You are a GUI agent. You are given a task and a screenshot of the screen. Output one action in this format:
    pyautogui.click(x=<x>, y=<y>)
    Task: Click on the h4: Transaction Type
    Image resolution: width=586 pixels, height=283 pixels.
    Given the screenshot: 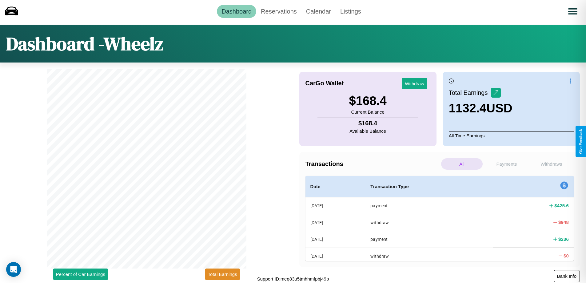 What is the action you would take?
    pyautogui.click(x=429, y=186)
    